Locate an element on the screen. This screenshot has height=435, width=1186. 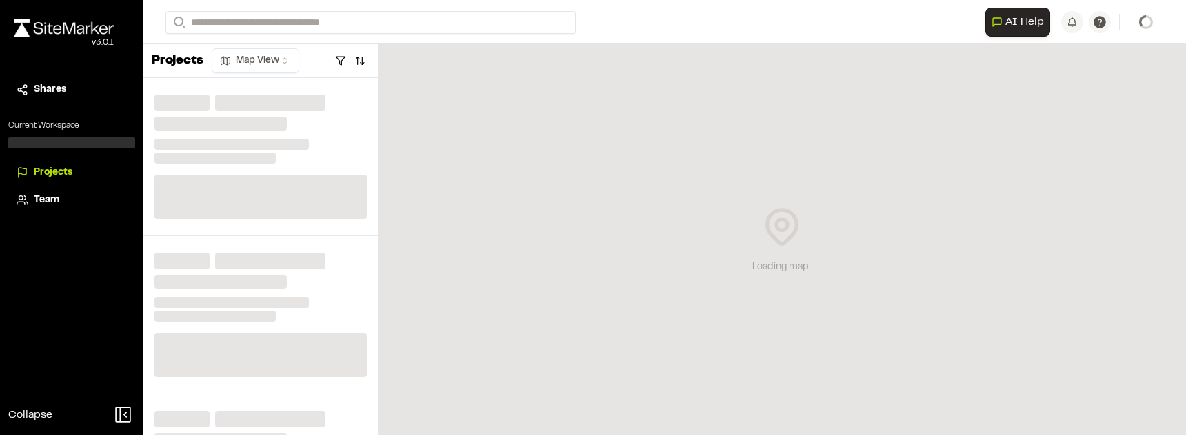
a: Projects is located at coordinates (72, 172).